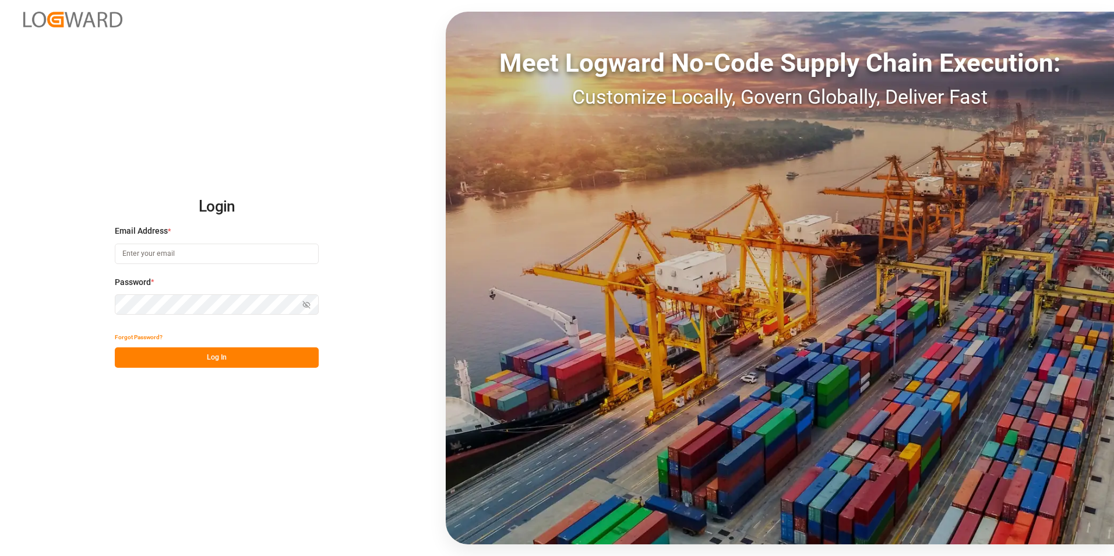  Describe the element at coordinates (217, 207) in the screenshot. I see `h2: Login` at that location.